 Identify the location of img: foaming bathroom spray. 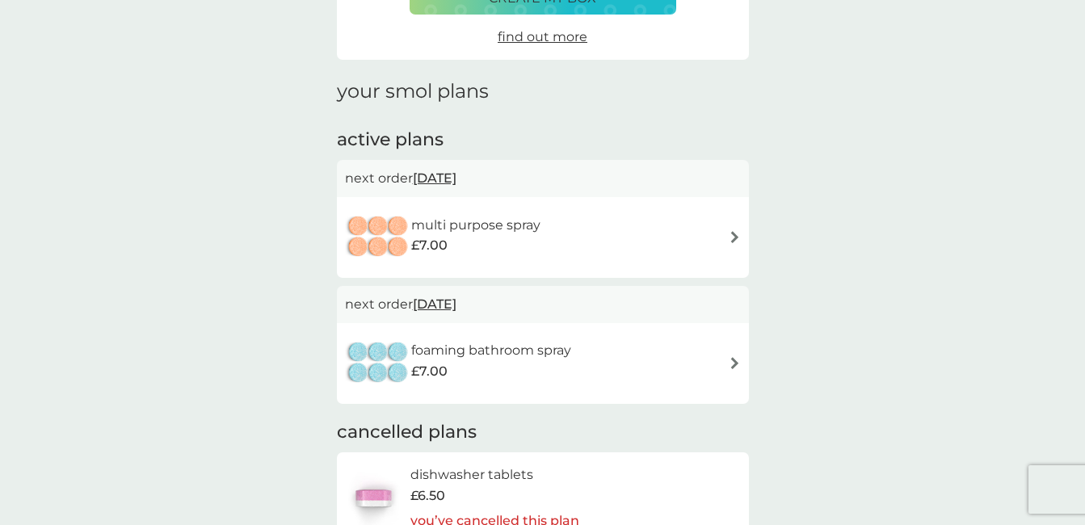
(378, 364).